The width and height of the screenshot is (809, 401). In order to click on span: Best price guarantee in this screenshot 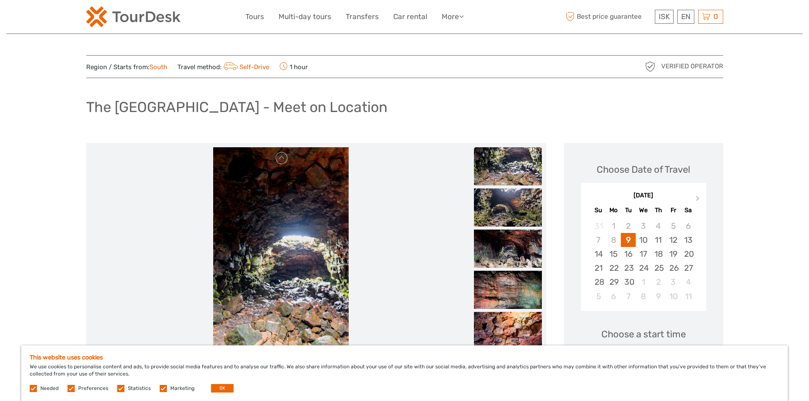, I will do `click(608, 17)`.